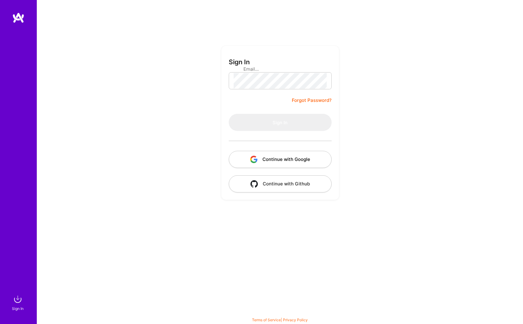 The width and height of the screenshot is (523, 324). What do you see at coordinates (18, 309) in the screenshot?
I see `div: Sign In` at bounding box center [18, 309].